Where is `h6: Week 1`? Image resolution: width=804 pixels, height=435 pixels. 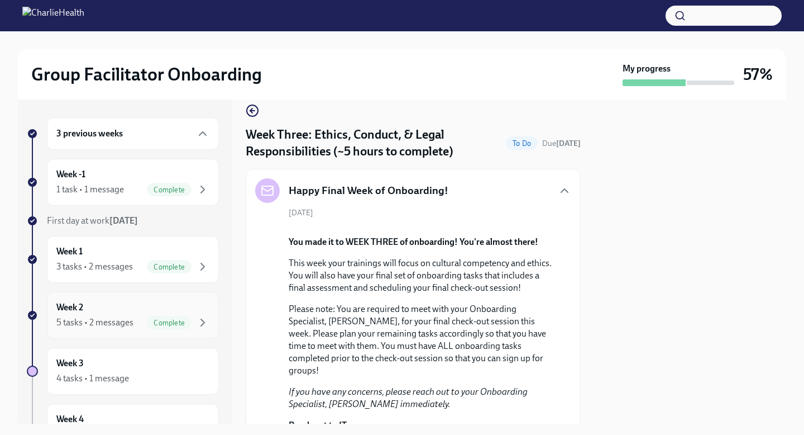
h6: Week 1 is located at coordinates (69, 251).